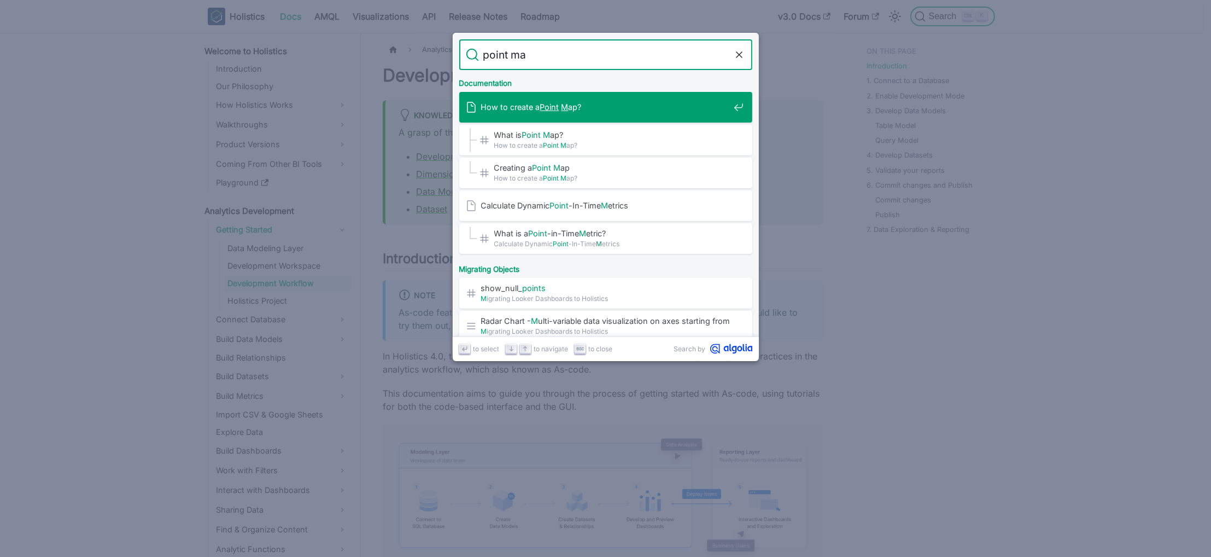 The width and height of the screenshot is (1211, 557). I want to click on div: Documentation, so click(606, 81).